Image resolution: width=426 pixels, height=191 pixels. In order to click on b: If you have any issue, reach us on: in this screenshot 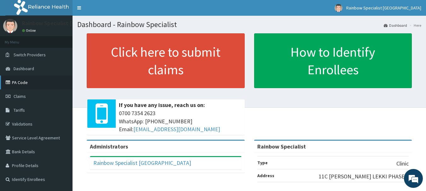, I will do `click(162, 105)`.